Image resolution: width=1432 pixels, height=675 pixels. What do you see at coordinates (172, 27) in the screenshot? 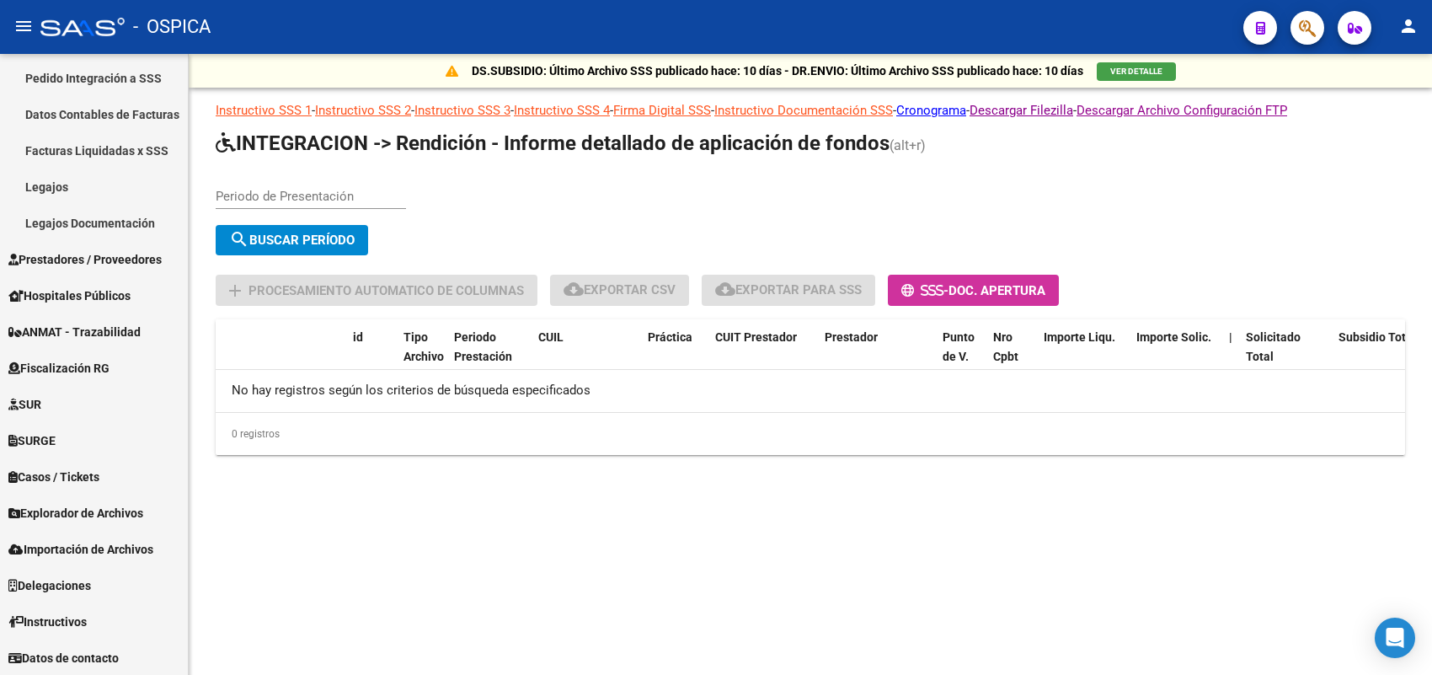
I see `span: - OSPICA` at bounding box center [172, 27].